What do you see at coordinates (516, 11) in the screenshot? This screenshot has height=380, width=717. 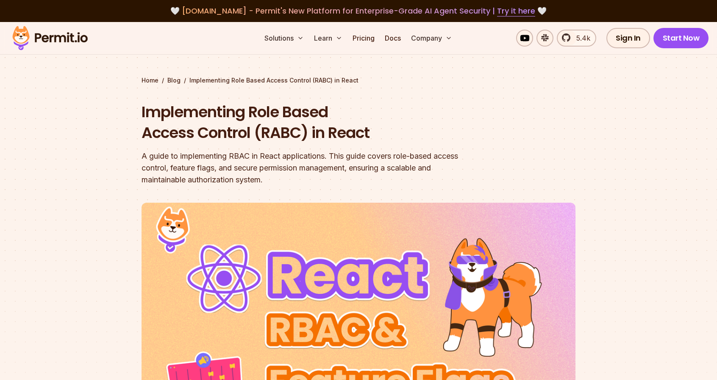 I see `a: Try it here` at bounding box center [516, 11].